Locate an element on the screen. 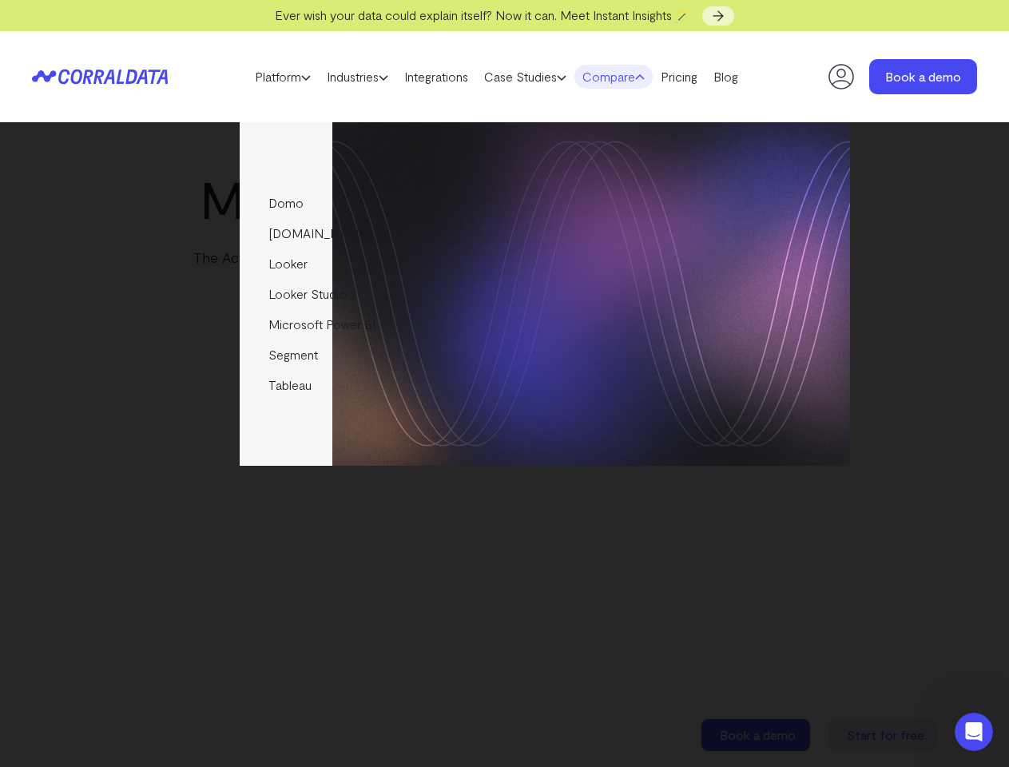 Image resolution: width=1009 pixels, height=767 pixels. a: Segment is located at coordinates (325, 355).